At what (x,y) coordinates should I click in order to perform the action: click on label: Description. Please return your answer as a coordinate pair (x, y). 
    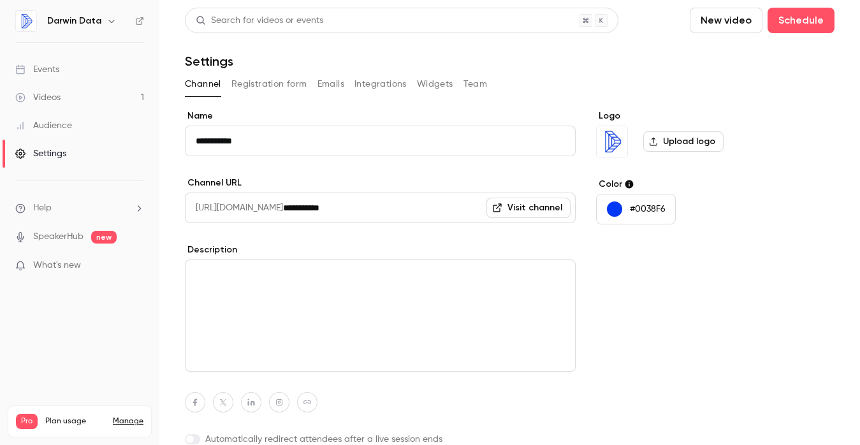
    Looking at the image, I should click on (380, 250).